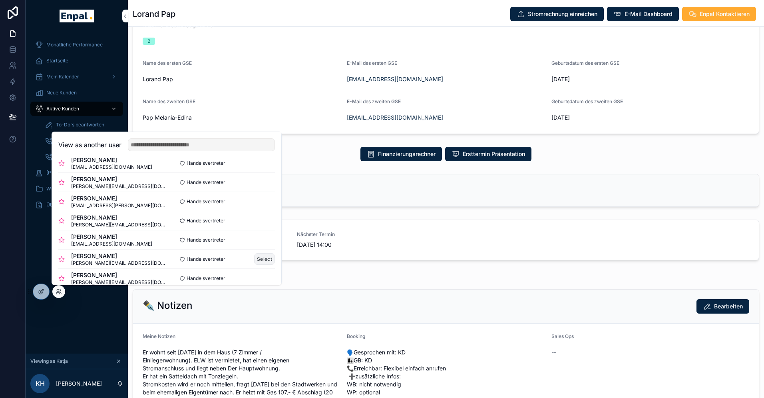 This screenshot has width=764, height=398. Describe the element at coordinates (62, 93) in the screenshot. I see `span: Neue Kunden` at that location.